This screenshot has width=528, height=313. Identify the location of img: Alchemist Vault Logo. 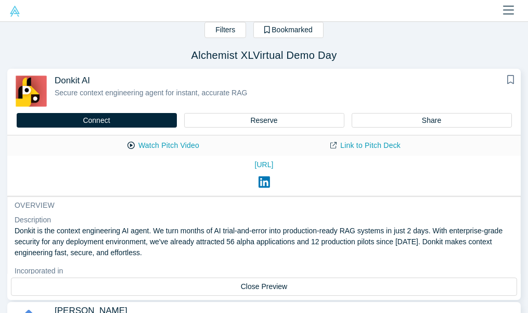
(15, 11).